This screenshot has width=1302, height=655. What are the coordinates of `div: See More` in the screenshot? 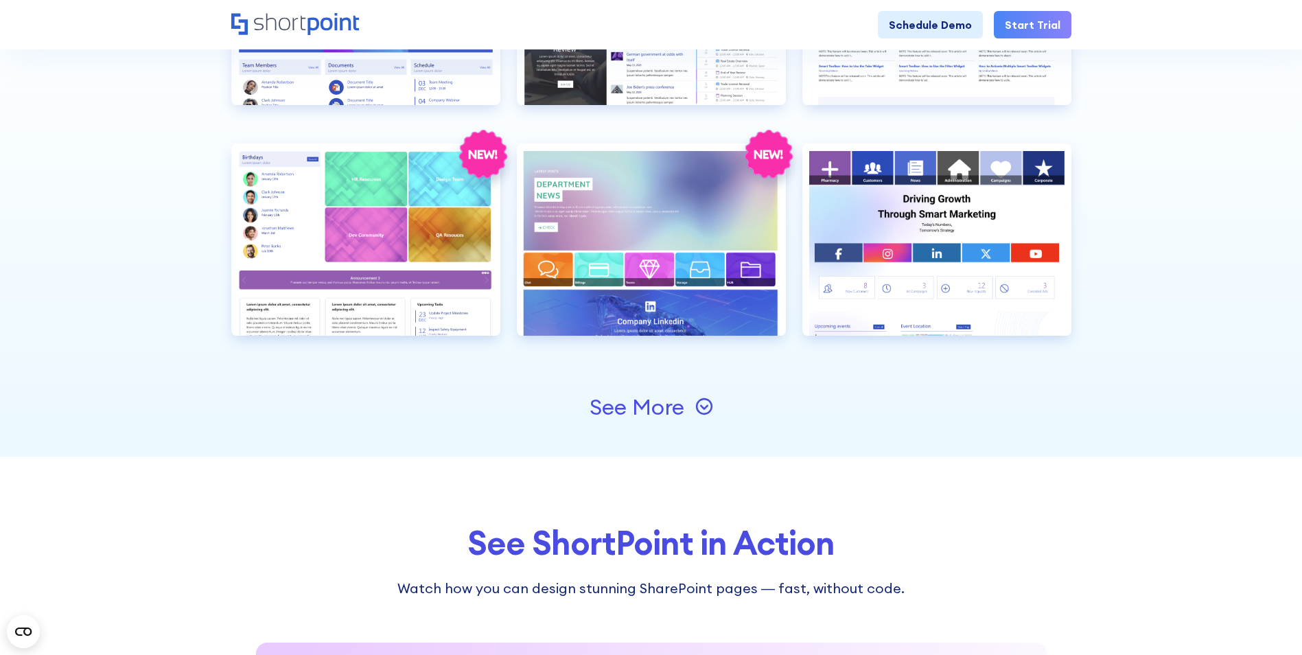 It's located at (637, 407).